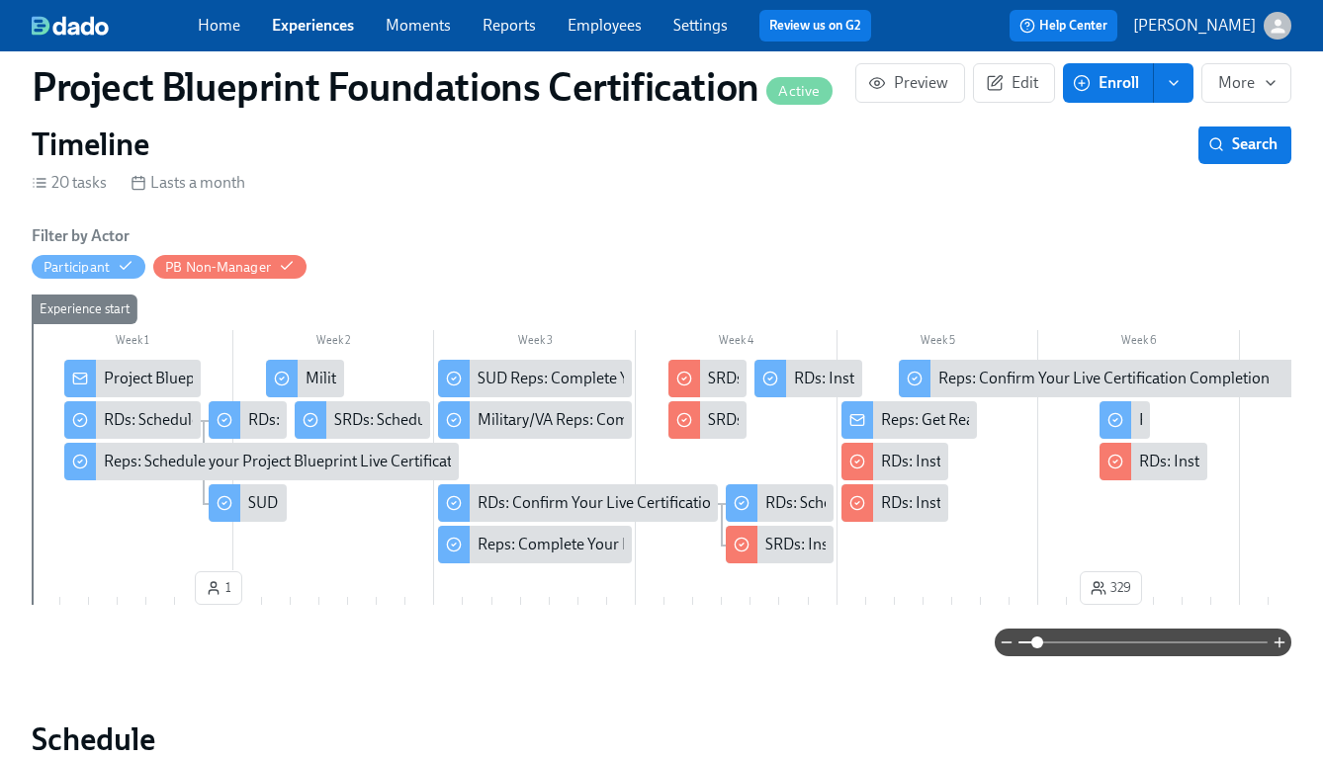  Describe the element at coordinates (1246, 83) in the screenshot. I see `span: More` at that location.